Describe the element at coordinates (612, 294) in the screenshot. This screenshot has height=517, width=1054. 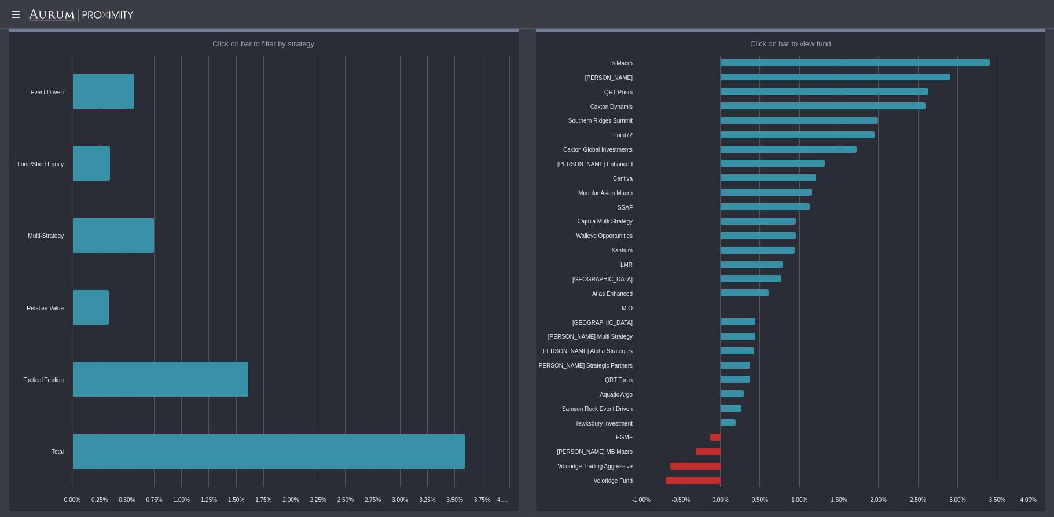
I see `text: Atlas Enhanced` at that location.